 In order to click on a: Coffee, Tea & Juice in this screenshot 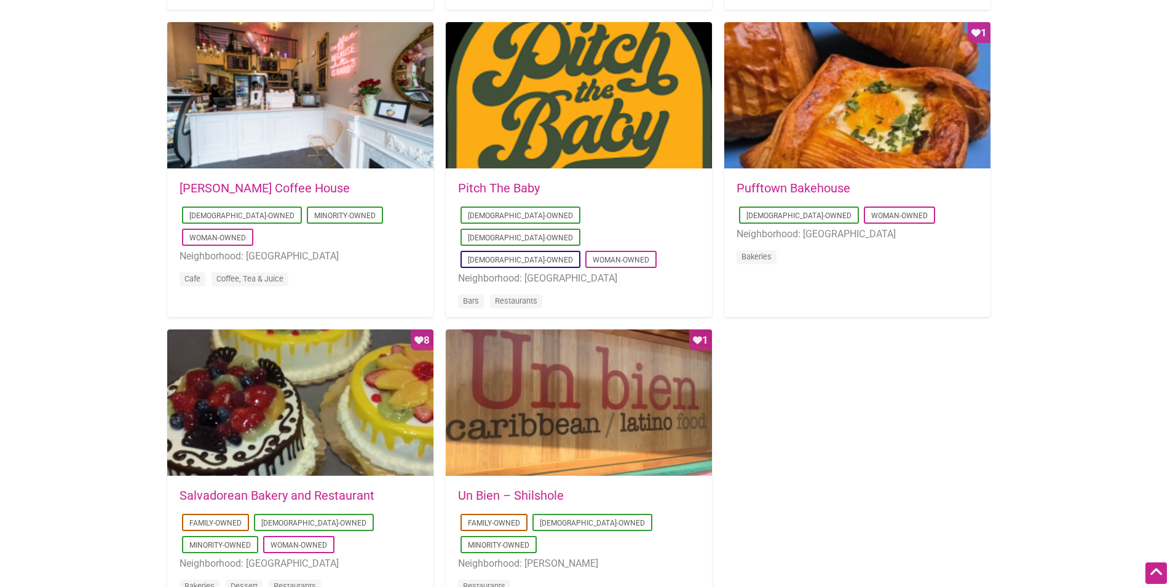, I will do `click(250, 278)`.